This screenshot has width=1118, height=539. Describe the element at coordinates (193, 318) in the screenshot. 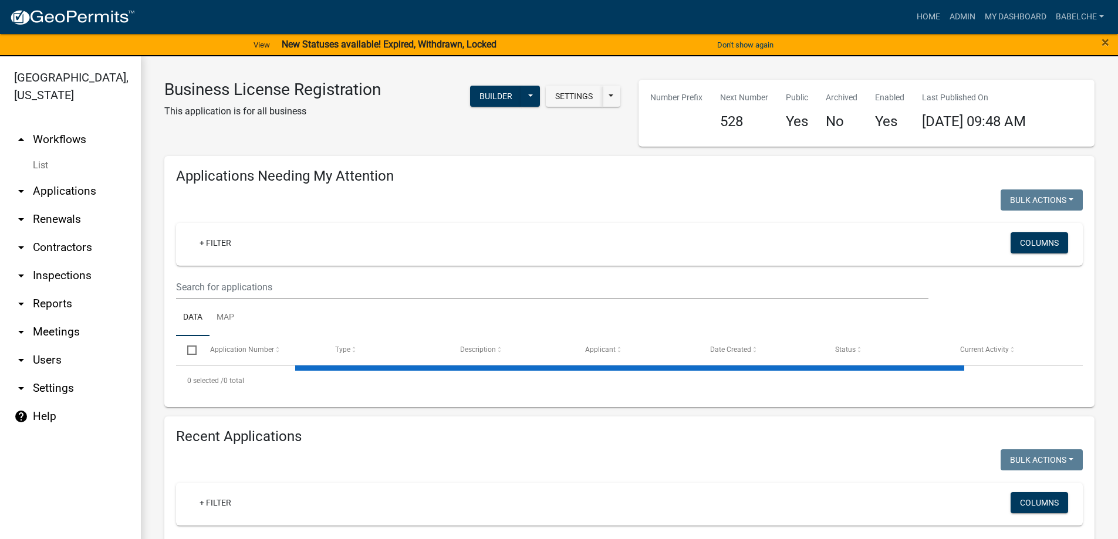

I see `a: Data` at that location.